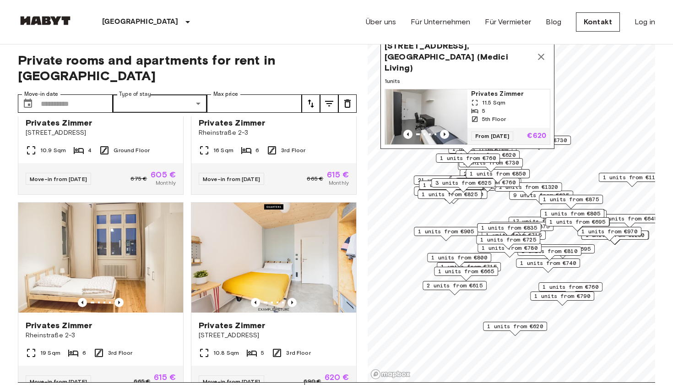  Describe the element at coordinates (451, 185) in the screenshot. I see `span: 1 units from €895` at that location.